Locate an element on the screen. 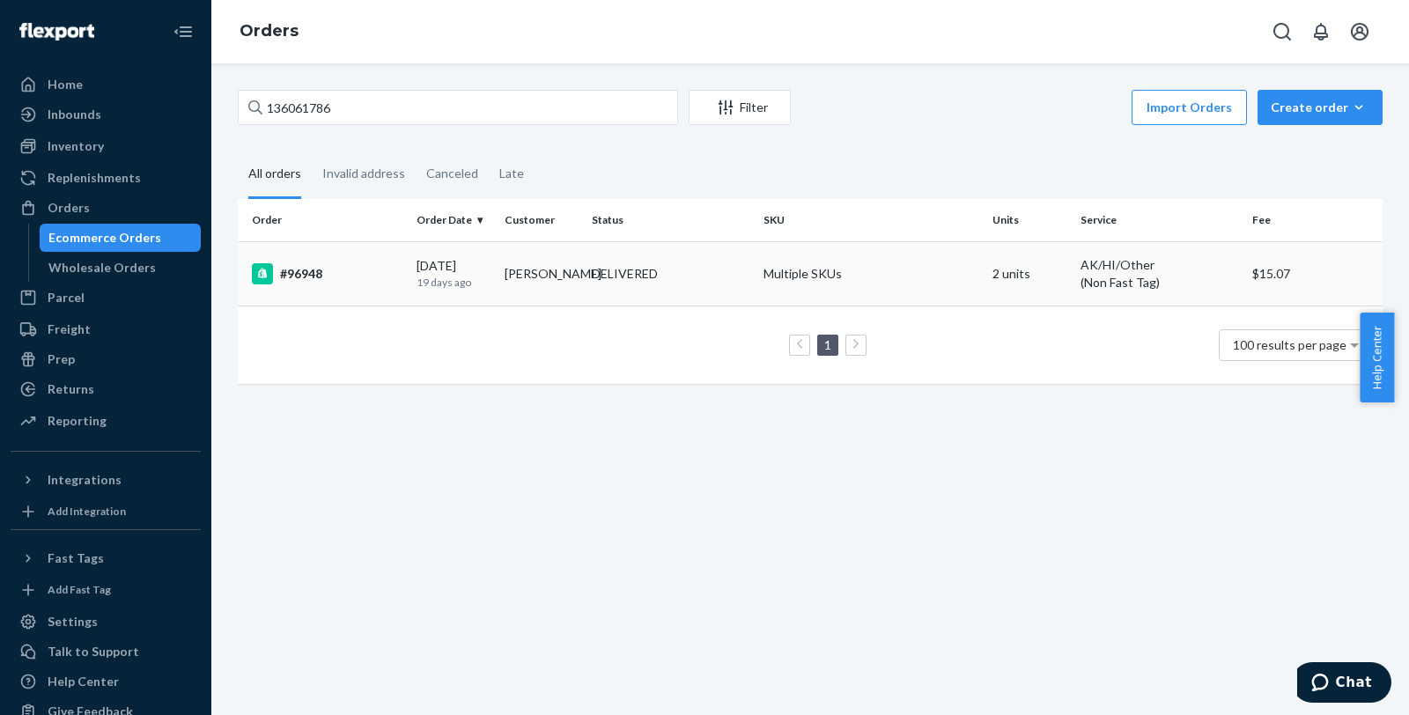 The image size is (1409, 715). div: Late is located at coordinates (512, 173).